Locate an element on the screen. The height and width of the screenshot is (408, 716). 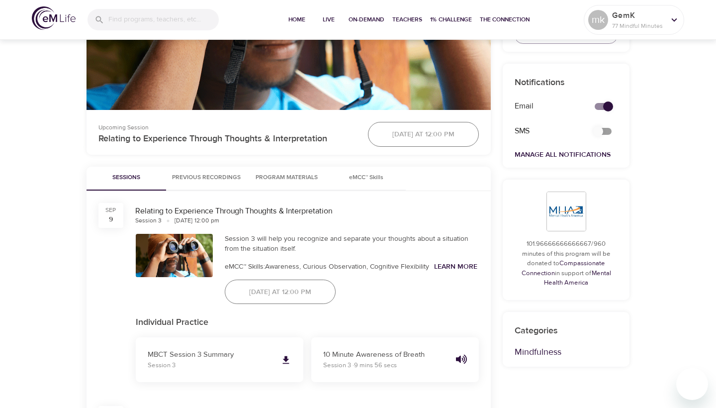
p: Upcoming Session is located at coordinates (227, 127).